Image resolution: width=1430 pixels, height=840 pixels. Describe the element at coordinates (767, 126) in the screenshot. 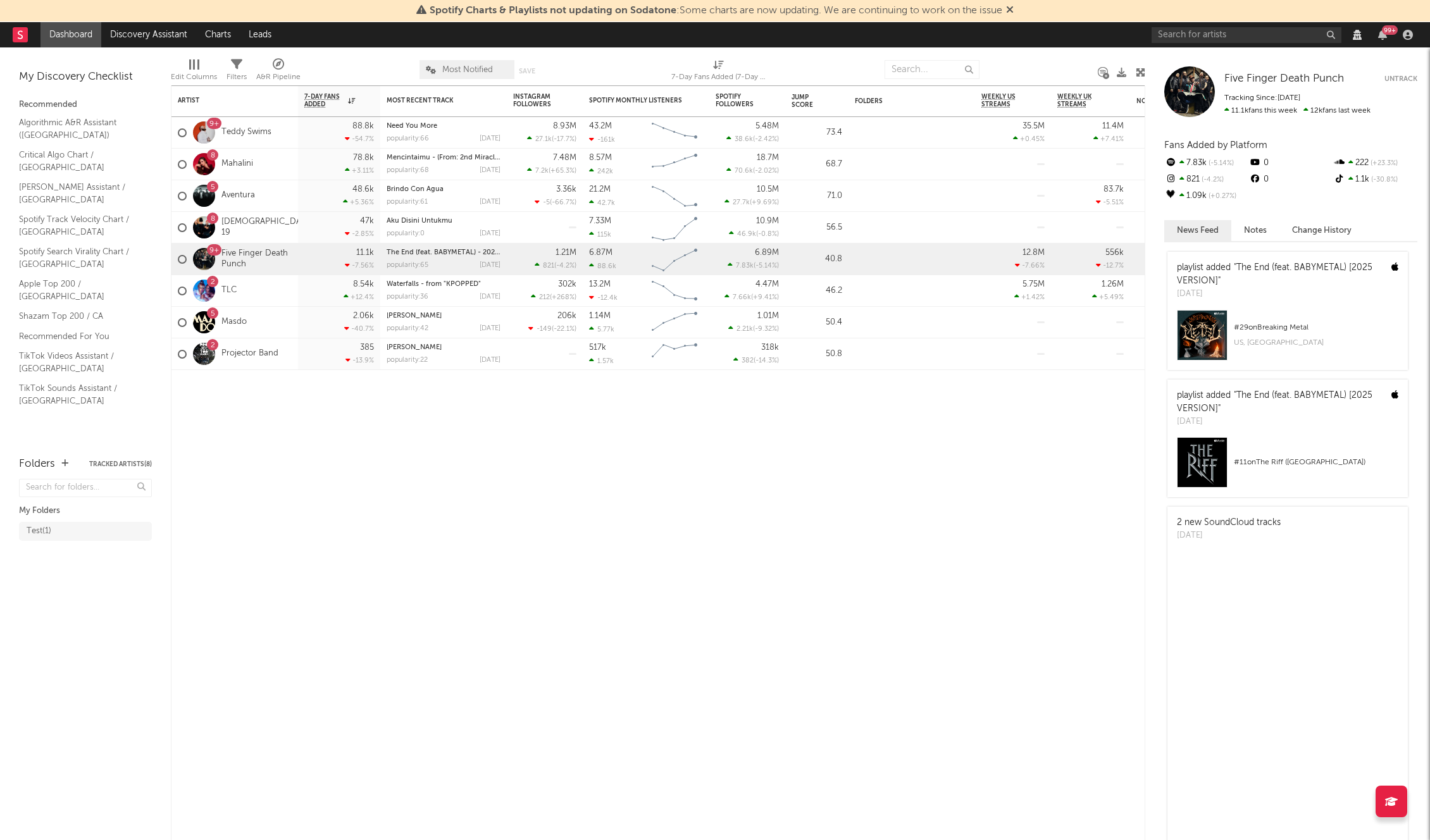

I see `div: 5.48M` at that location.